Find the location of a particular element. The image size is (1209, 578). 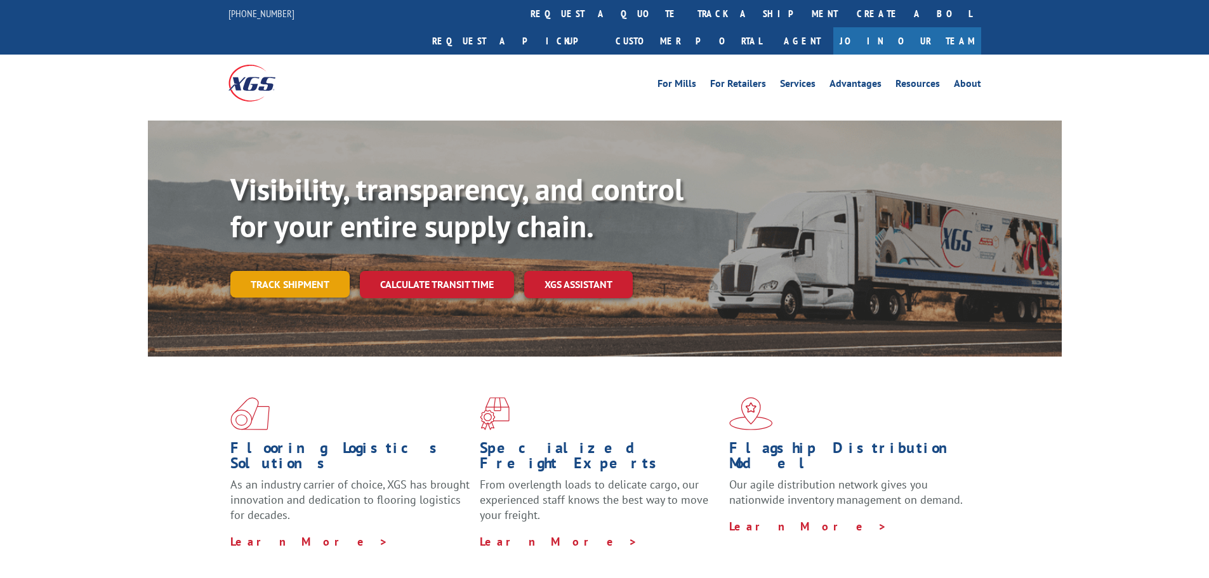

h1: Specialized Freight Experts is located at coordinates (600, 459).